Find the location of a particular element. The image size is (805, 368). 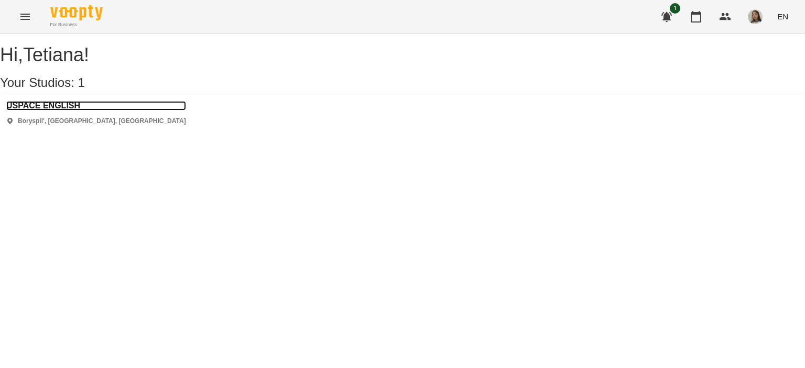

button: Menu is located at coordinates (25, 17).